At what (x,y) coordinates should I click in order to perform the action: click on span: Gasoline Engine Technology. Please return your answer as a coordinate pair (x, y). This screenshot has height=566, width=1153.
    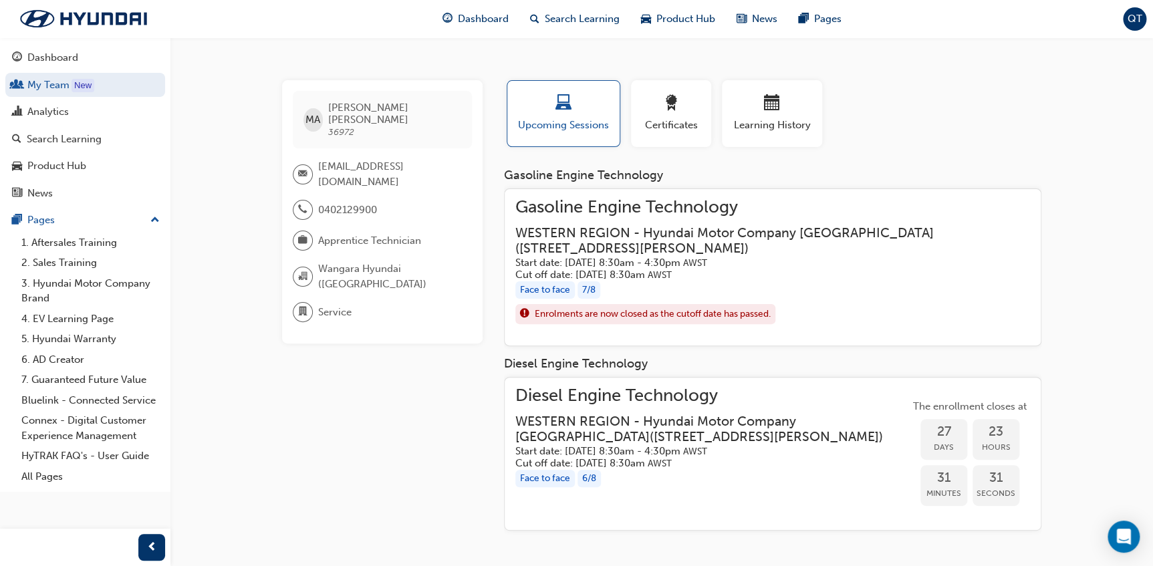
    Looking at the image, I should click on (773, 207).